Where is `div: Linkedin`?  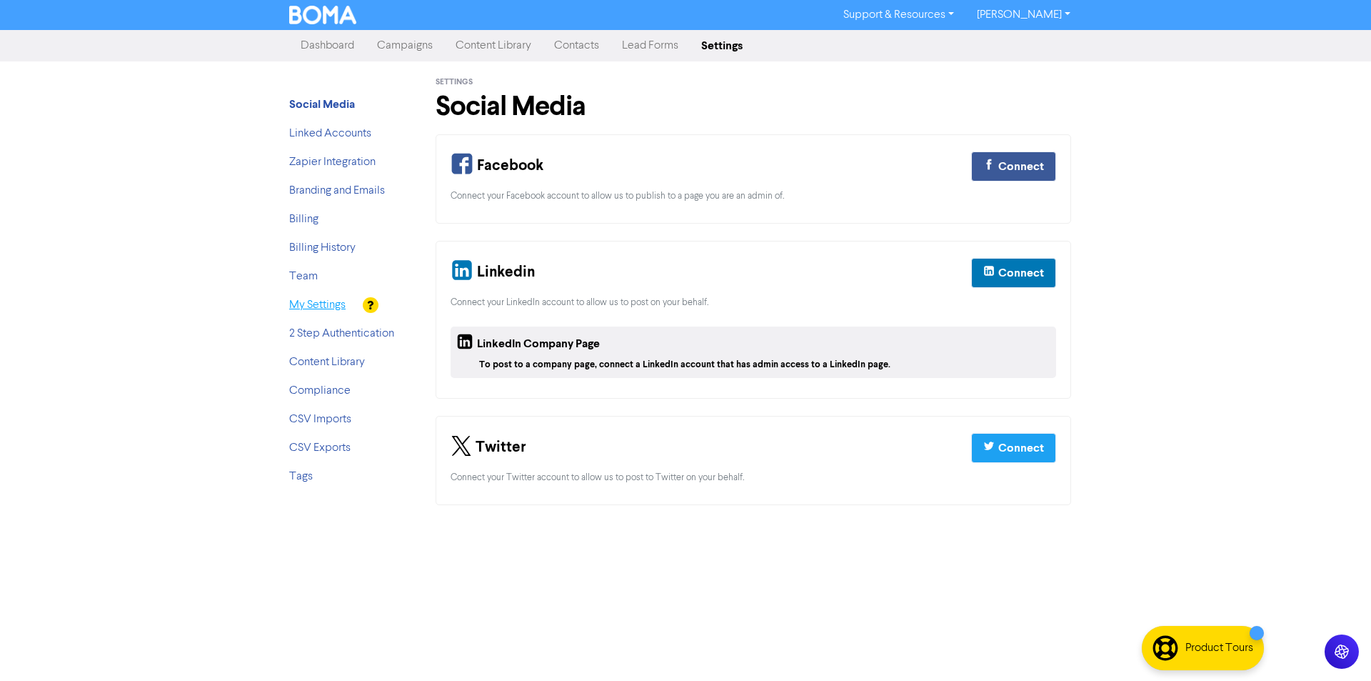
div: Linkedin is located at coordinates (493, 273).